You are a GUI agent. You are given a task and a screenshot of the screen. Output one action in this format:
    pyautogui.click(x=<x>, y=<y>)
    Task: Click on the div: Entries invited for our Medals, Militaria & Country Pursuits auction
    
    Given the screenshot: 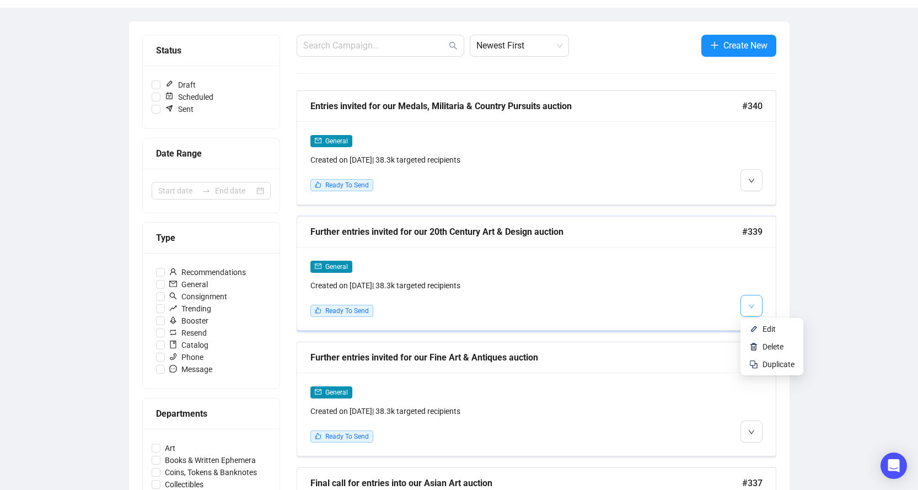 What is the action you would take?
    pyautogui.click(x=526, y=106)
    